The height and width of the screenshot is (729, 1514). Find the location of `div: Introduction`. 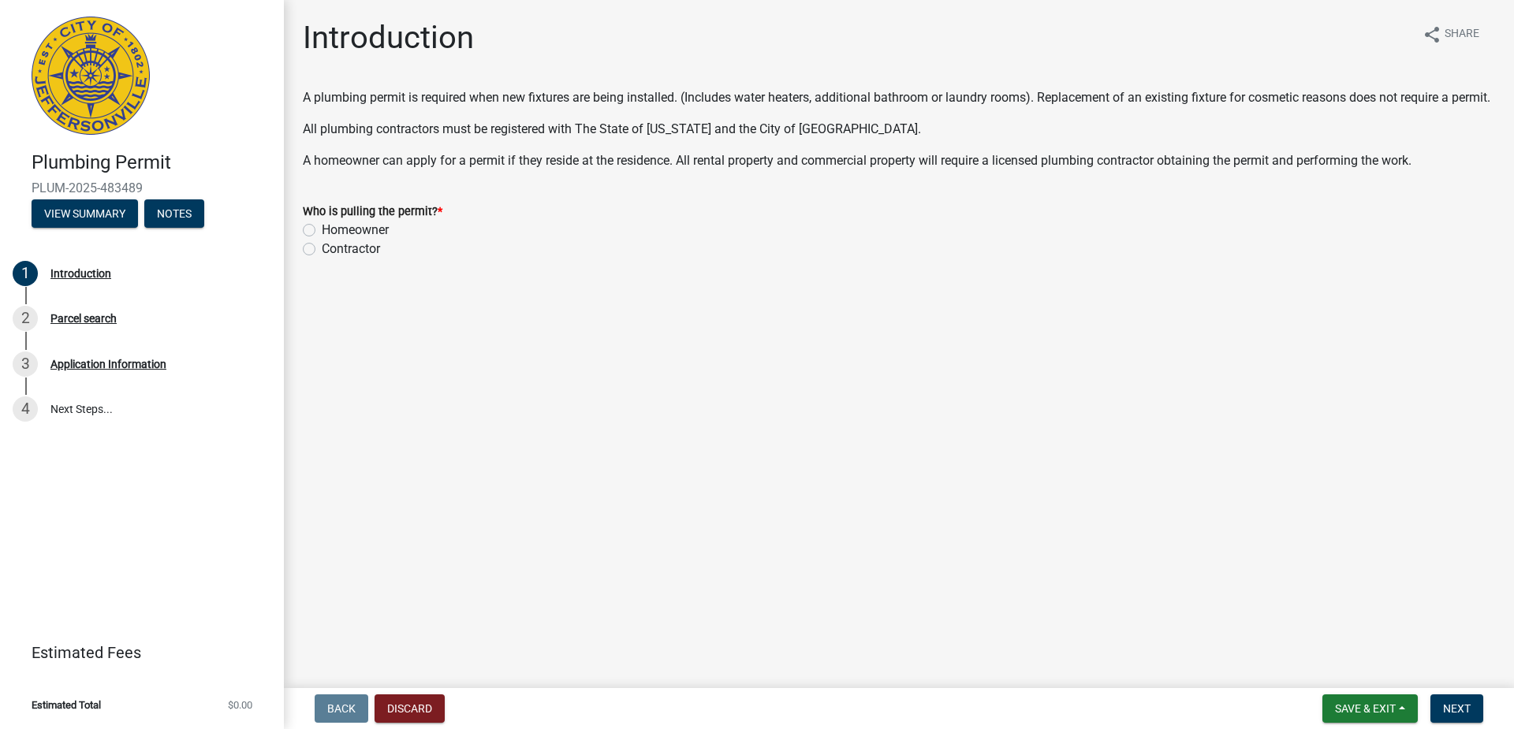

div: Introduction is located at coordinates (80, 274).